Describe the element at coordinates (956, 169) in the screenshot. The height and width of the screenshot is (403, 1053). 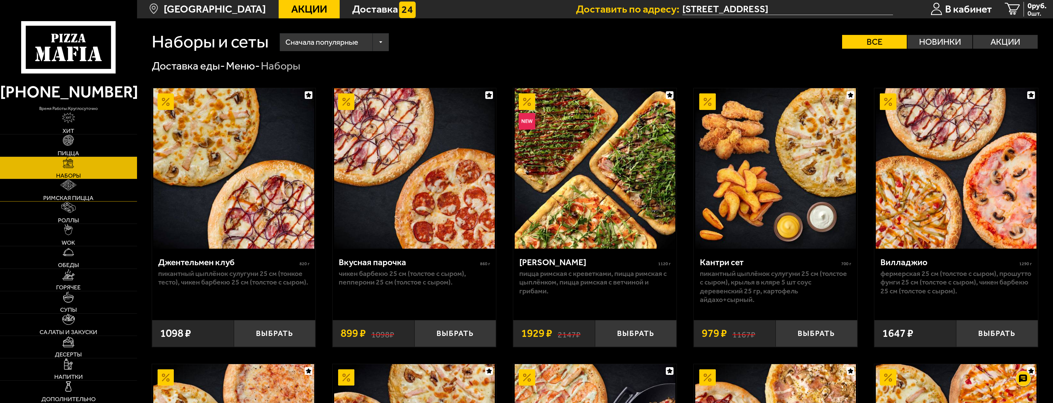
I see `img: Вилладжио` at that location.